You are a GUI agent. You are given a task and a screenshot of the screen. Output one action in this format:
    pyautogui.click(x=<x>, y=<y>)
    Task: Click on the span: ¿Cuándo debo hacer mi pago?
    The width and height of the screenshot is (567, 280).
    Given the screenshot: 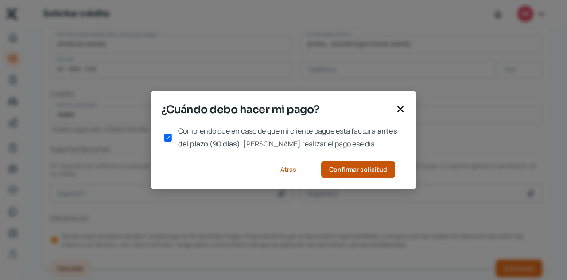 What is the action you would take?
    pyautogui.click(x=277, y=110)
    